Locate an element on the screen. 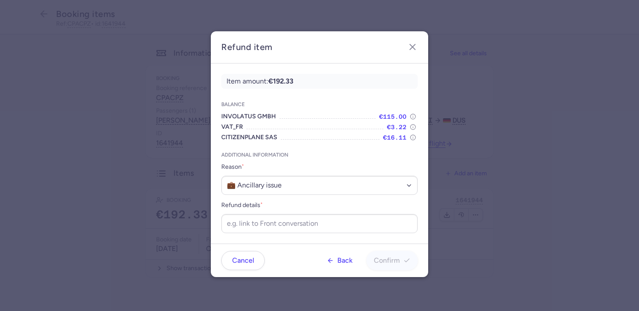 The image size is (639, 311). span: Cancel is located at coordinates (243, 260).